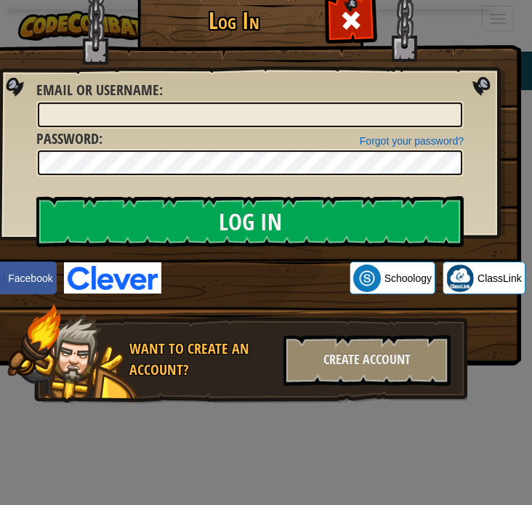 The image size is (532, 505). Describe the element at coordinates (113, 278) in the screenshot. I see `img: clever-logo-blue.png` at that location.